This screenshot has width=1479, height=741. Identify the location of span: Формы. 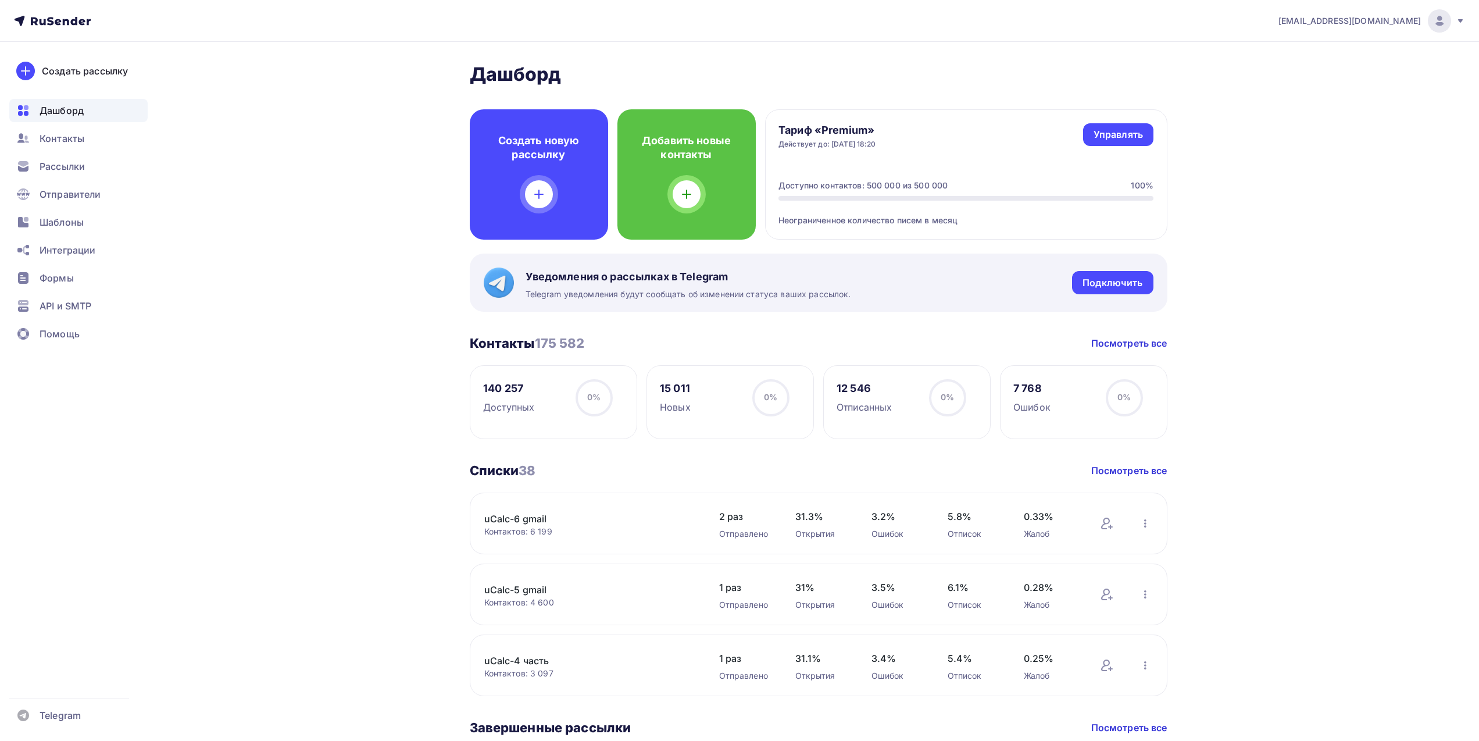
(56, 278).